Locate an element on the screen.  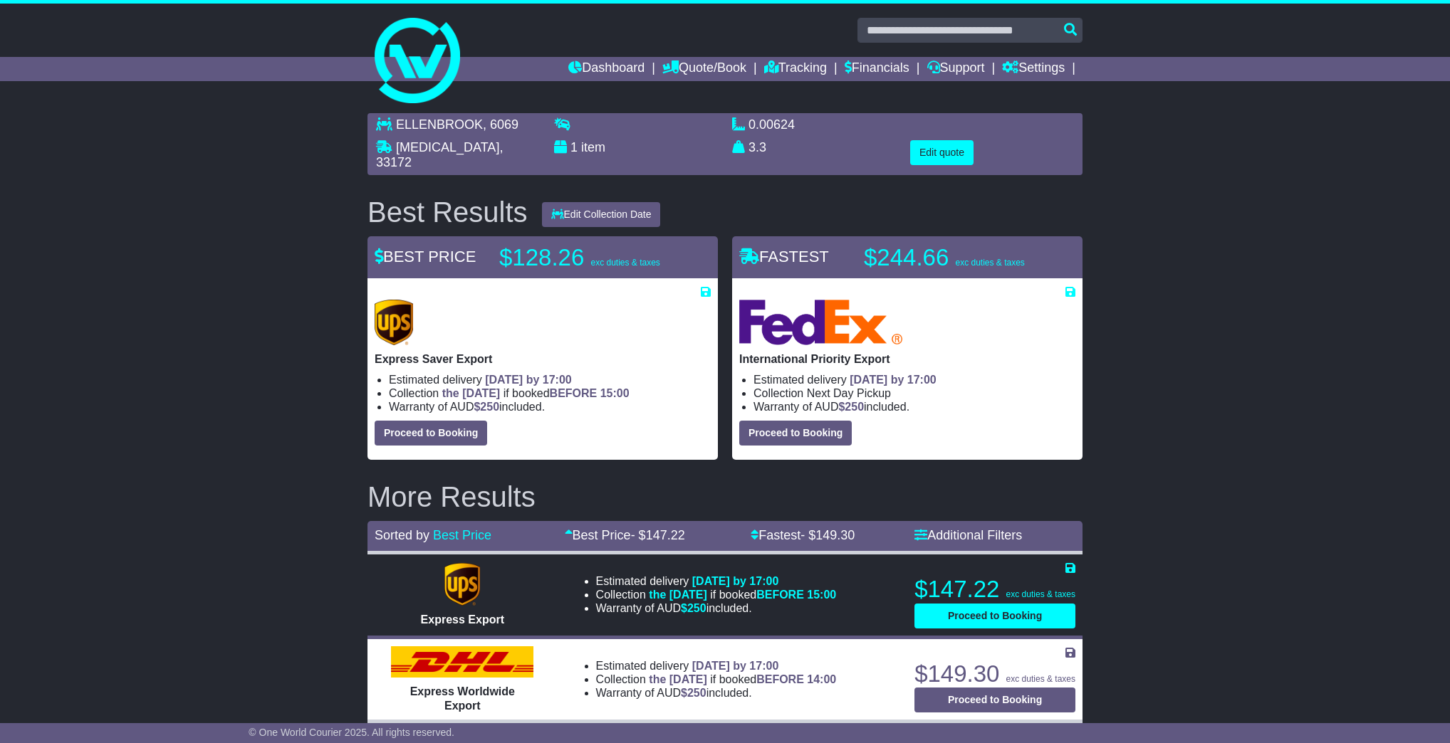
p: $147.22 is located at coordinates (995, 590).